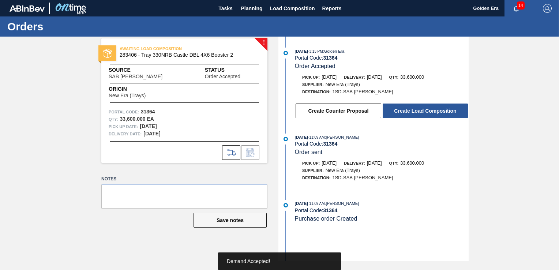 The image size is (559, 270). What do you see at coordinates (326, 219) in the screenshot?
I see `span: Purchase order Created` at bounding box center [326, 219].